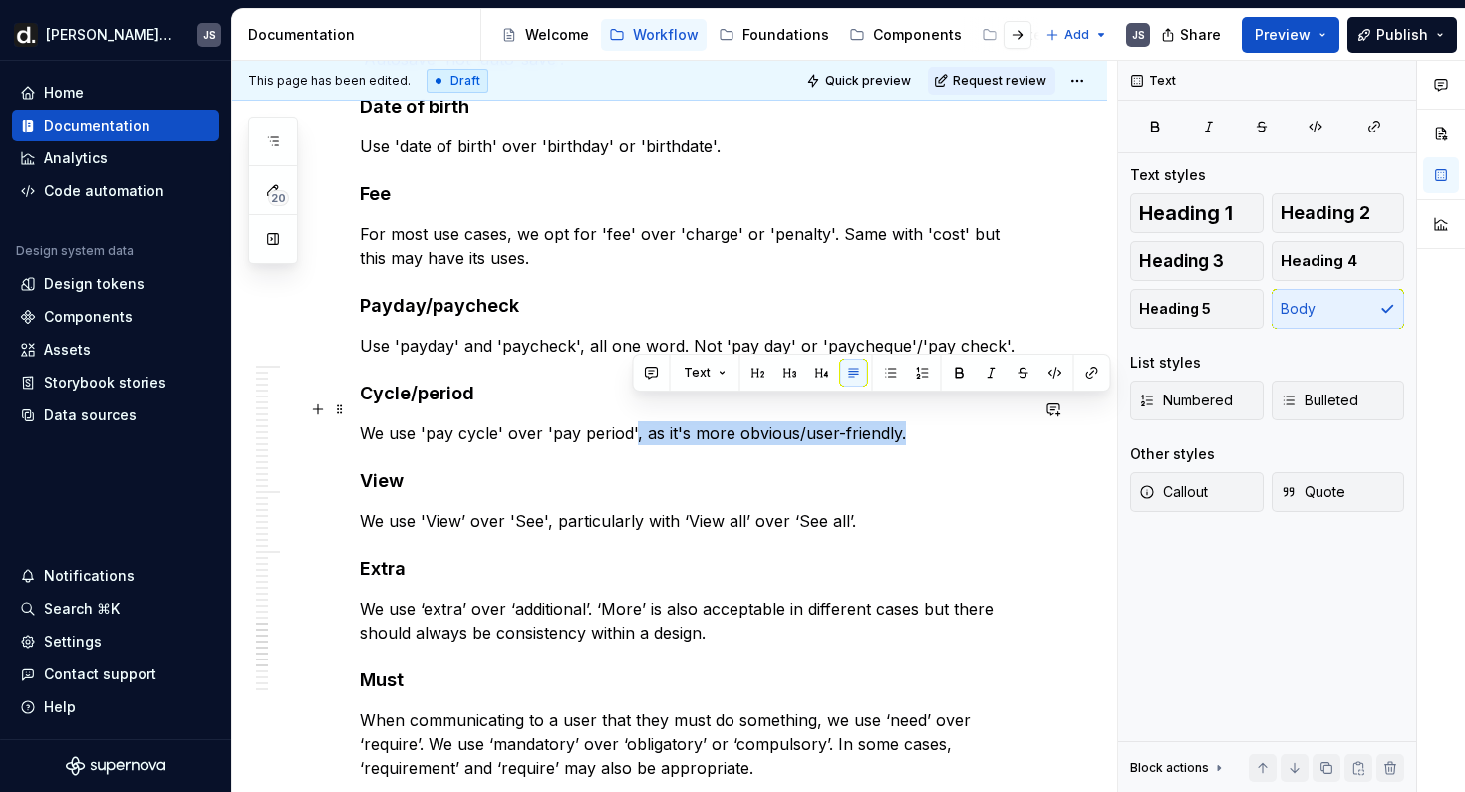 This screenshot has width=1465, height=792. Describe the element at coordinates (1318, 261) in the screenshot. I see `span: Heading 4` at that location.